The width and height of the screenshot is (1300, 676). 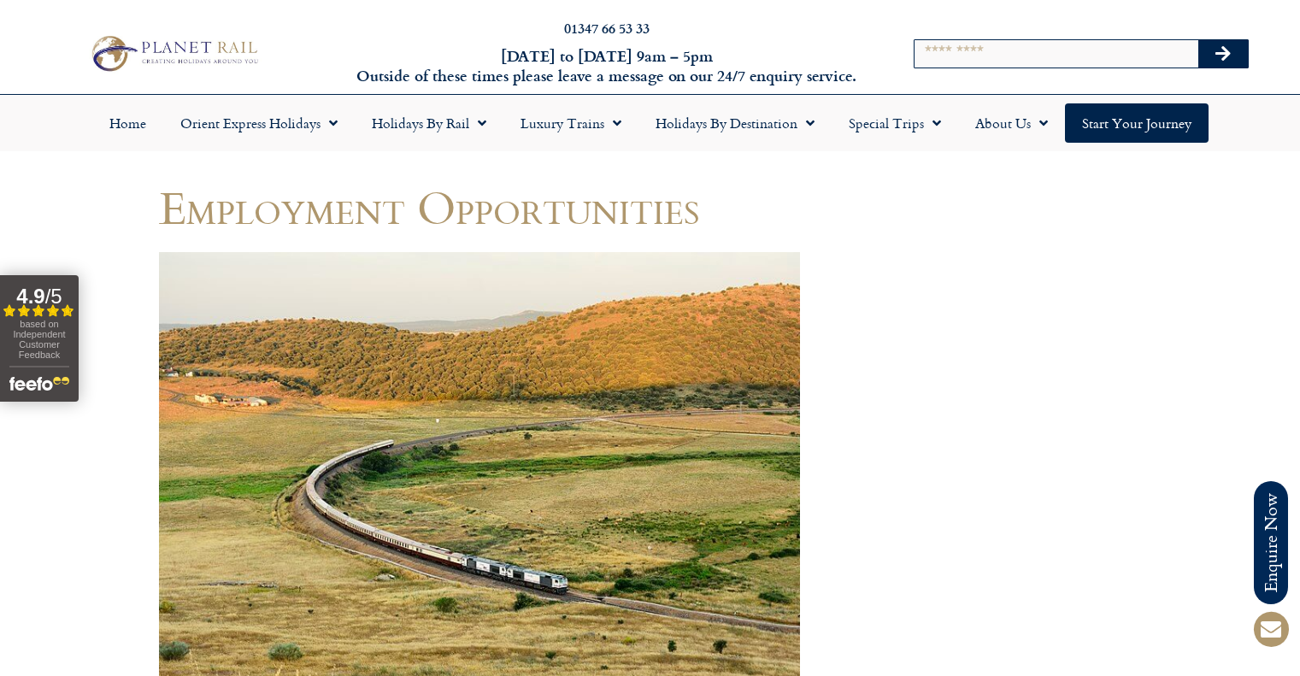 I want to click on a: Holidays by Destination, so click(x=735, y=123).